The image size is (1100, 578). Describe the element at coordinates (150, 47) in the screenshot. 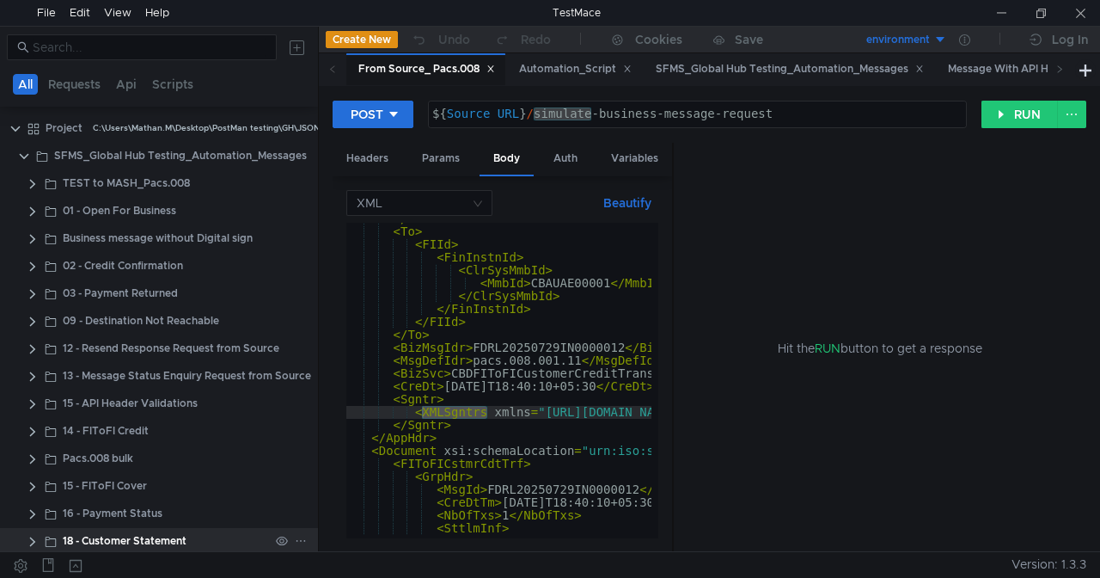

I see `input: Search...` at that location.